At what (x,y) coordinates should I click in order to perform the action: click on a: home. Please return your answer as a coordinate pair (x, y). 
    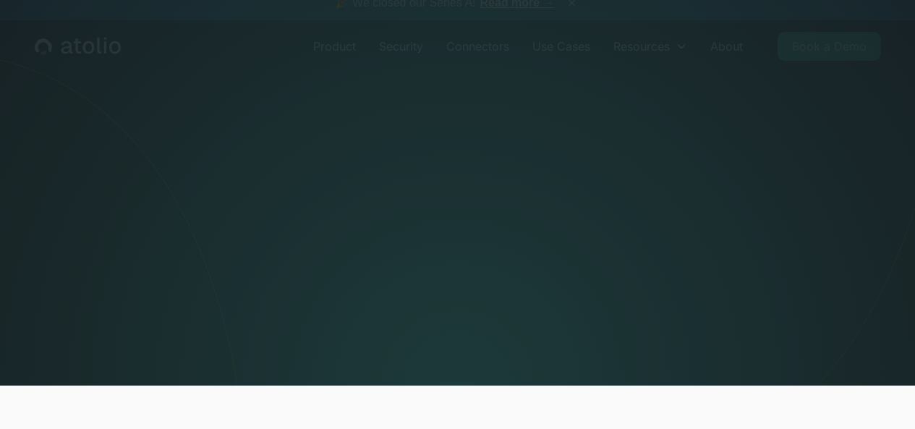
    Looking at the image, I should click on (77, 46).